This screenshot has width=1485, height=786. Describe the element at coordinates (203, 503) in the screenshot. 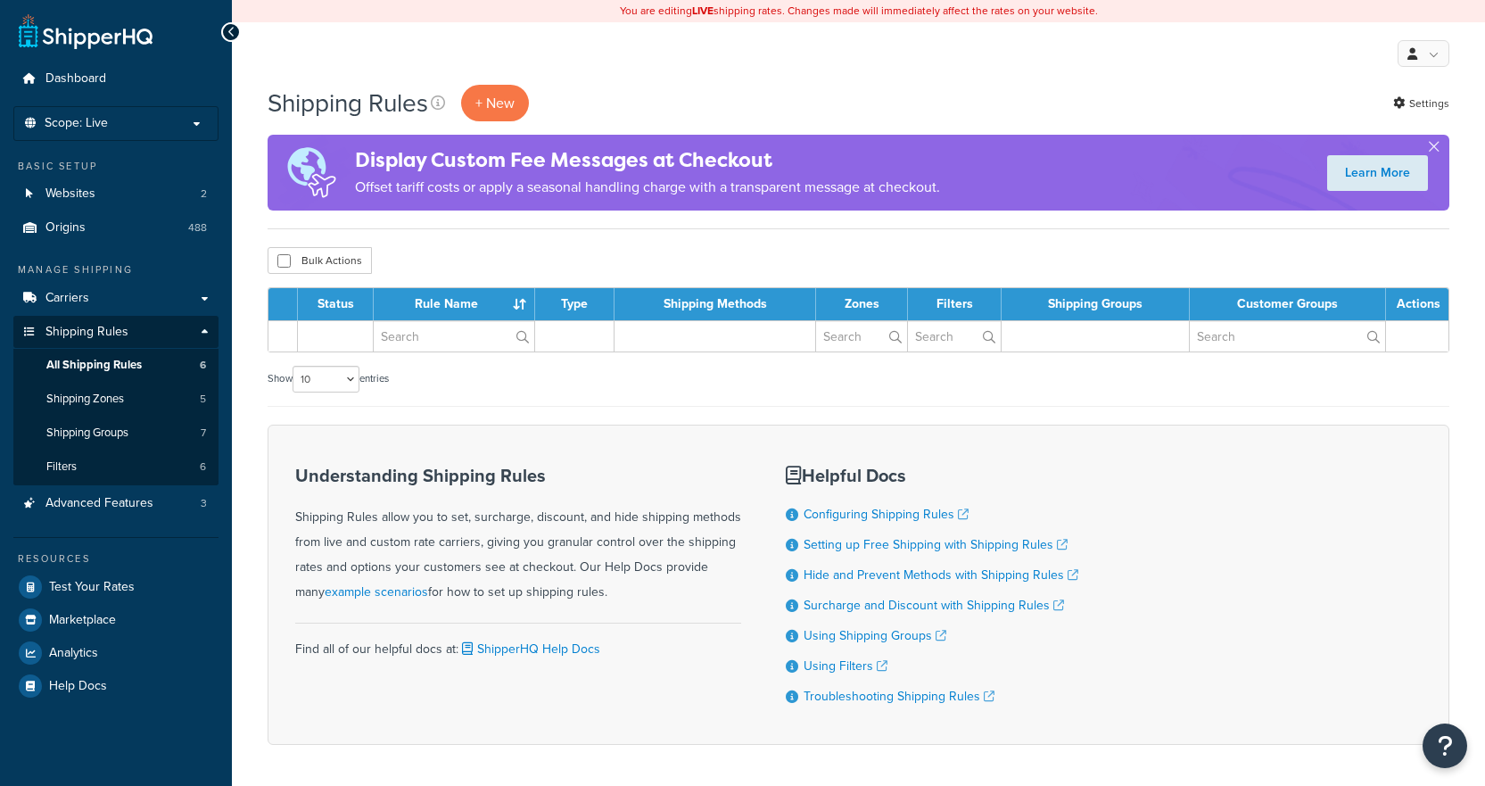

I see `span: 3` at that location.